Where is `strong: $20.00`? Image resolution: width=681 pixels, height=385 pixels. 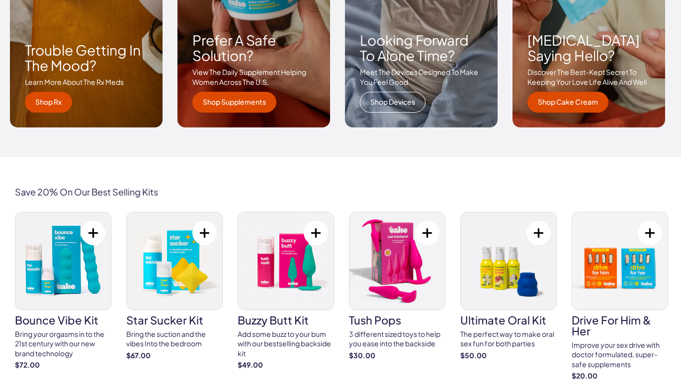 strong: $20.00 is located at coordinates (619, 377).